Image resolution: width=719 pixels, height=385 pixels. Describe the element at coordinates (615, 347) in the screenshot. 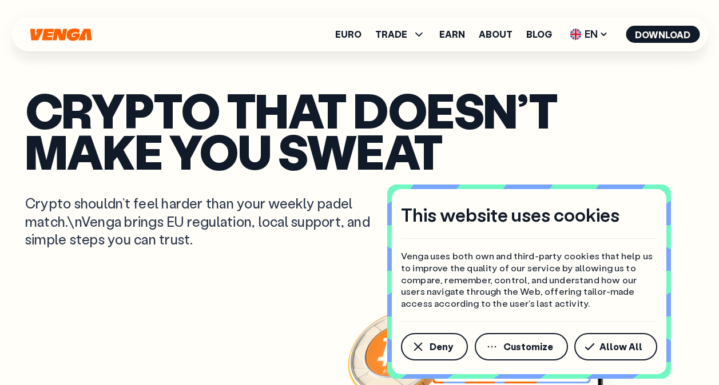

I see `button: Allow All` at that location.